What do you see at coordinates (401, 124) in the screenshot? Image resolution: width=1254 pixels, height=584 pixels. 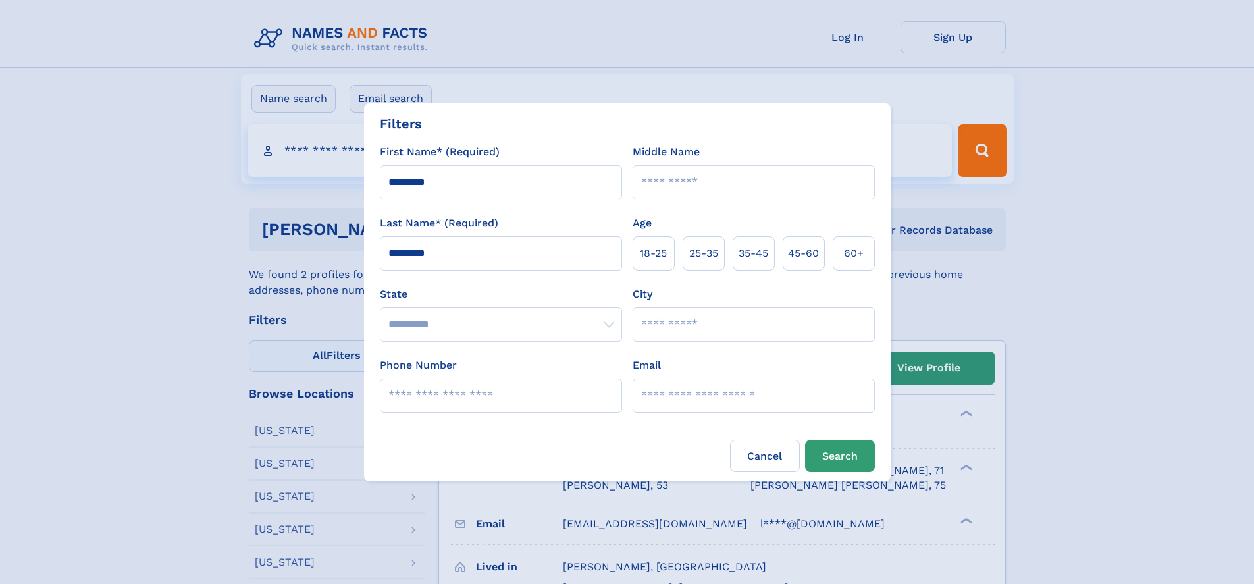 I see `div: Filters` at bounding box center [401, 124].